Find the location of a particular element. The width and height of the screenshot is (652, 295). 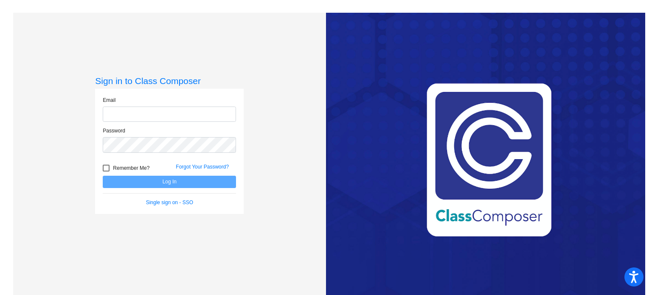

a: Single sign on - SSO is located at coordinates (169, 203).